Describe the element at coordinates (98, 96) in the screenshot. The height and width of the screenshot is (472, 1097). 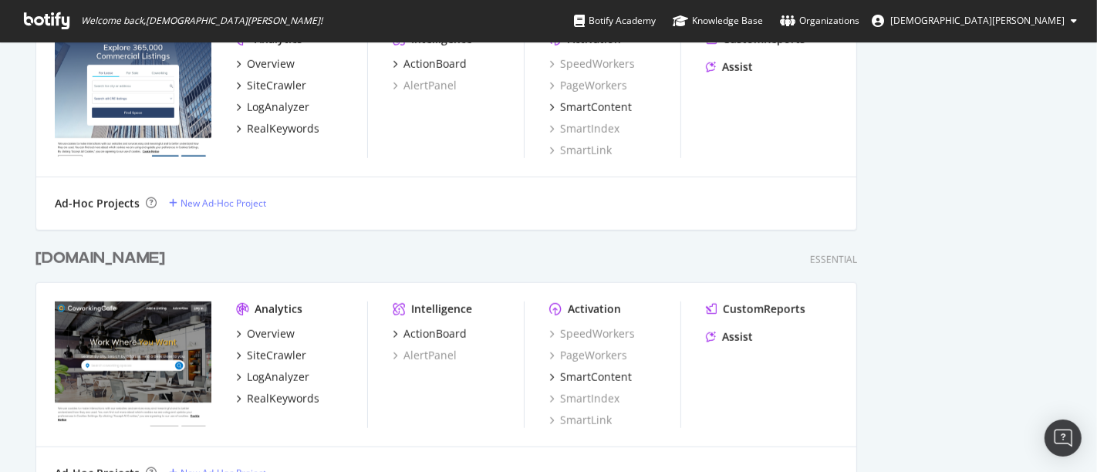
I see `div: Domain Overview` at that location.